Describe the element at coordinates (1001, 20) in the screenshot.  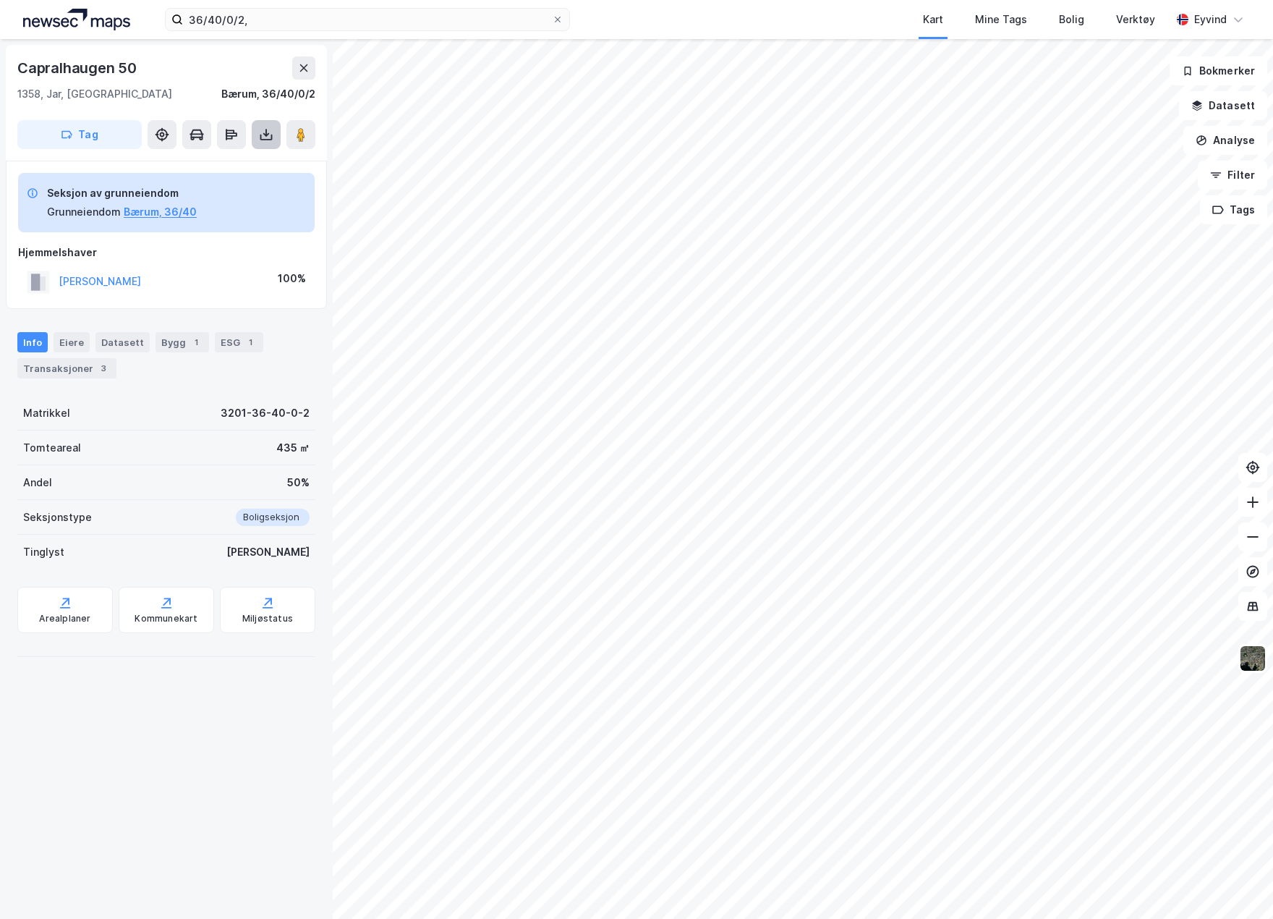
I see `div: Mine Tags` at that location.